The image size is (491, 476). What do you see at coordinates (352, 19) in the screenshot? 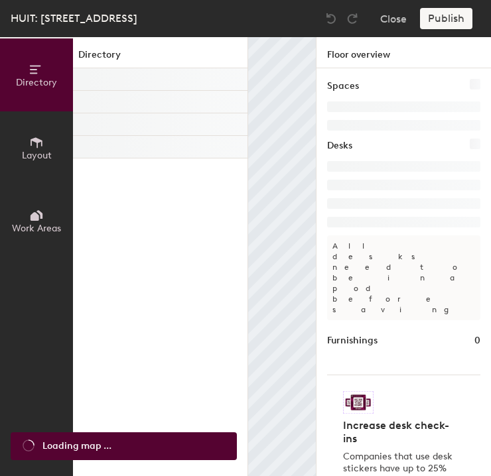
I see `img: Redo` at bounding box center [352, 19].